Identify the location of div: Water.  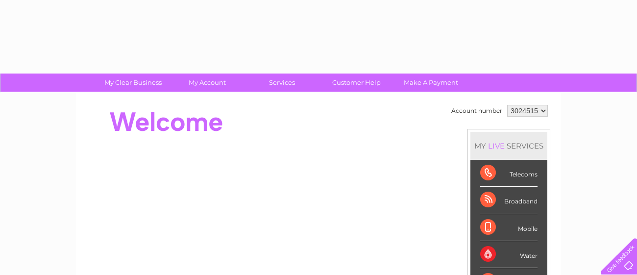
(508, 254).